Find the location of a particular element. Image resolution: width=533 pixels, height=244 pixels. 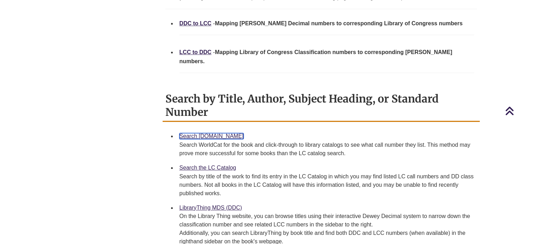

a: LCC to DDC is located at coordinates (196, 52).